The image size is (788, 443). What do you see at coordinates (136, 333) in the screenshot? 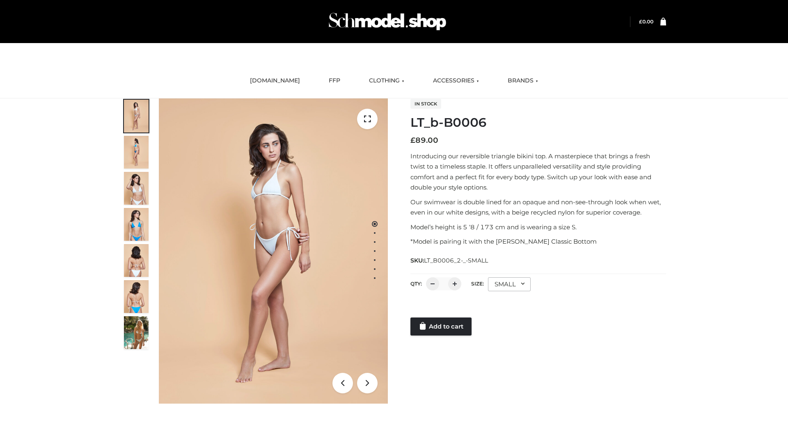
I see `img: Arieltop_CloudNine_AzureSky2.jpg` at bounding box center [136, 333].